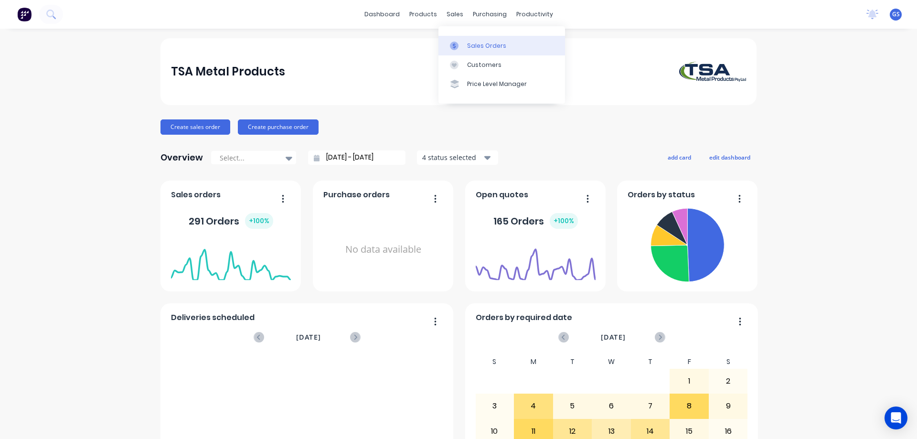 The width and height of the screenshot is (917, 439). Describe the element at coordinates (729, 381) in the screenshot. I see `div: 2` at that location.